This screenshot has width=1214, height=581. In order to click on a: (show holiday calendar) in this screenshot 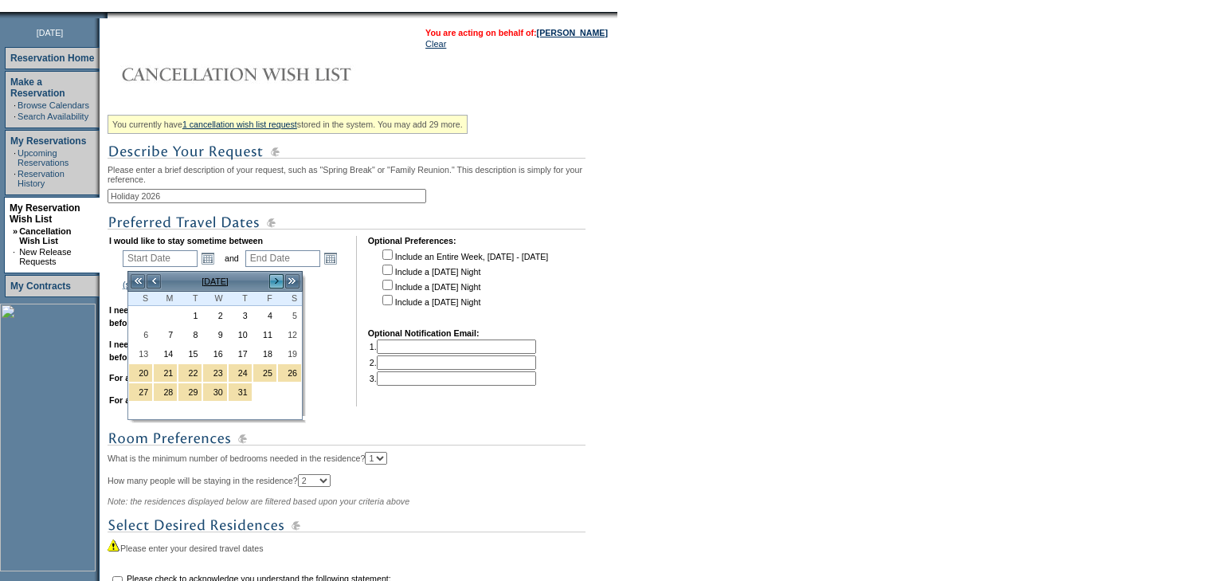, I will do `click(167, 284)`.